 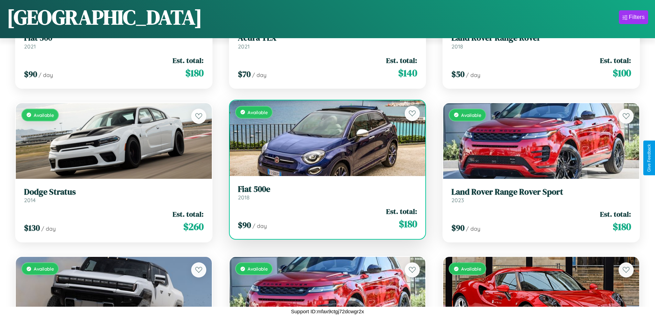 What do you see at coordinates (327, 311) in the screenshot?
I see `p: Support ID: mfax9ctgj72dcwgr2x` at bounding box center [327, 311].